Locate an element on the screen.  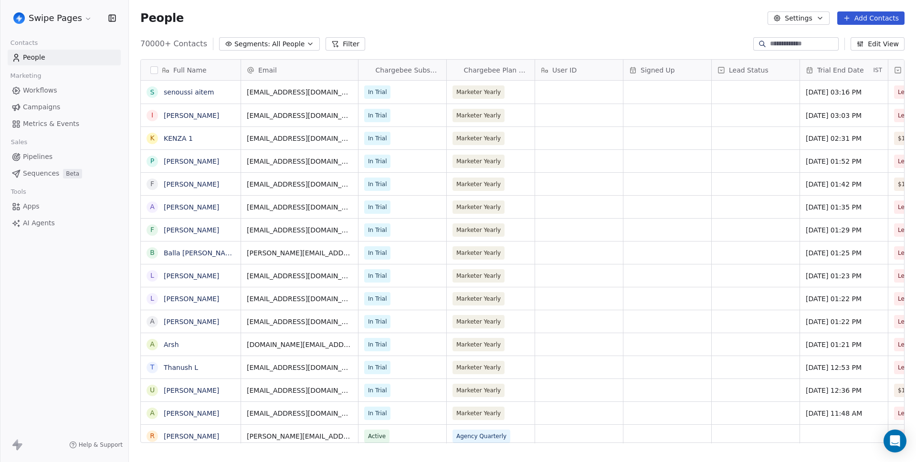
button: Add Contacts is located at coordinates (871, 18).